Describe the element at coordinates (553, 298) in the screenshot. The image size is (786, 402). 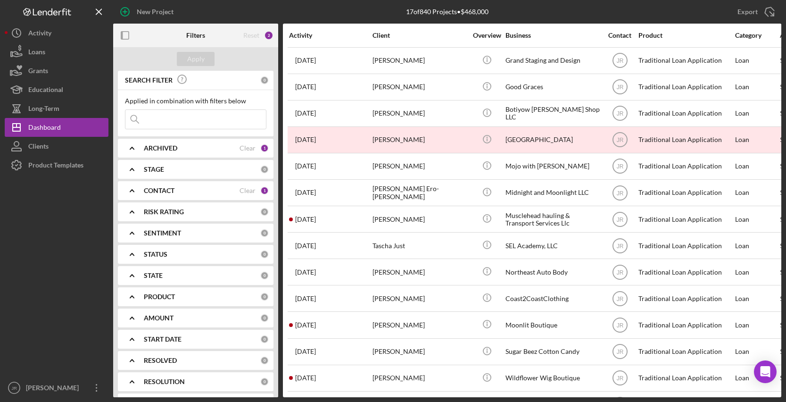
I see `div: Coast2CoastClothing` at that location.